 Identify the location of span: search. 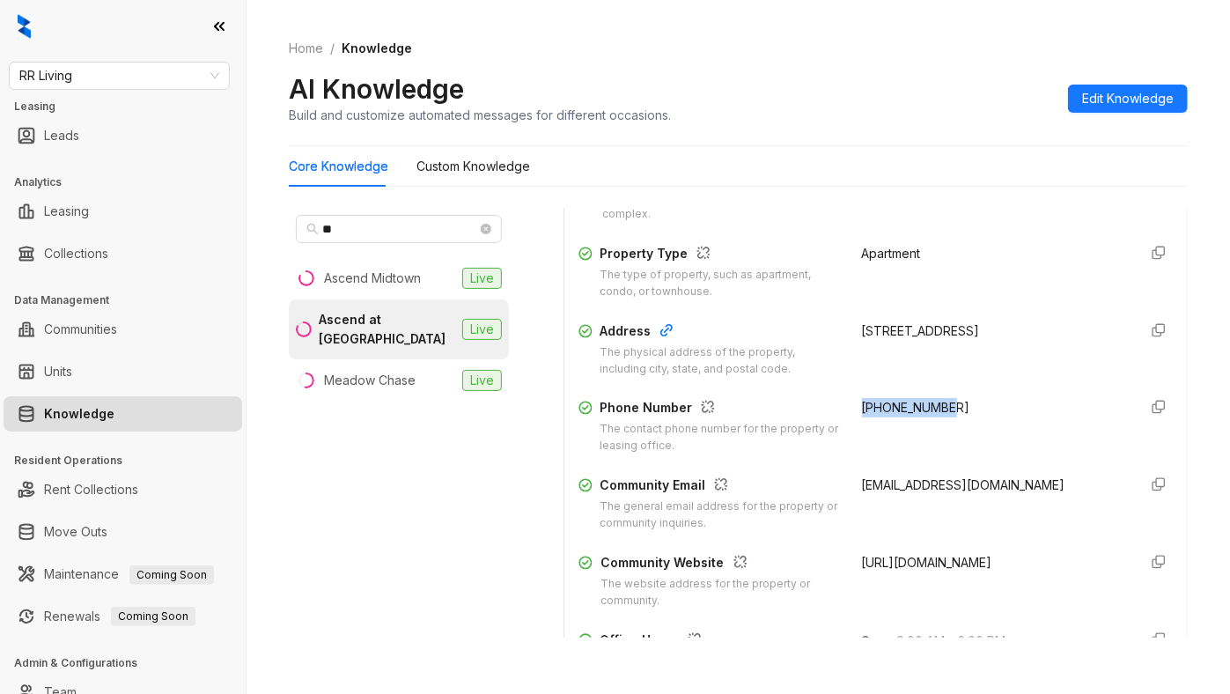
(312, 229).